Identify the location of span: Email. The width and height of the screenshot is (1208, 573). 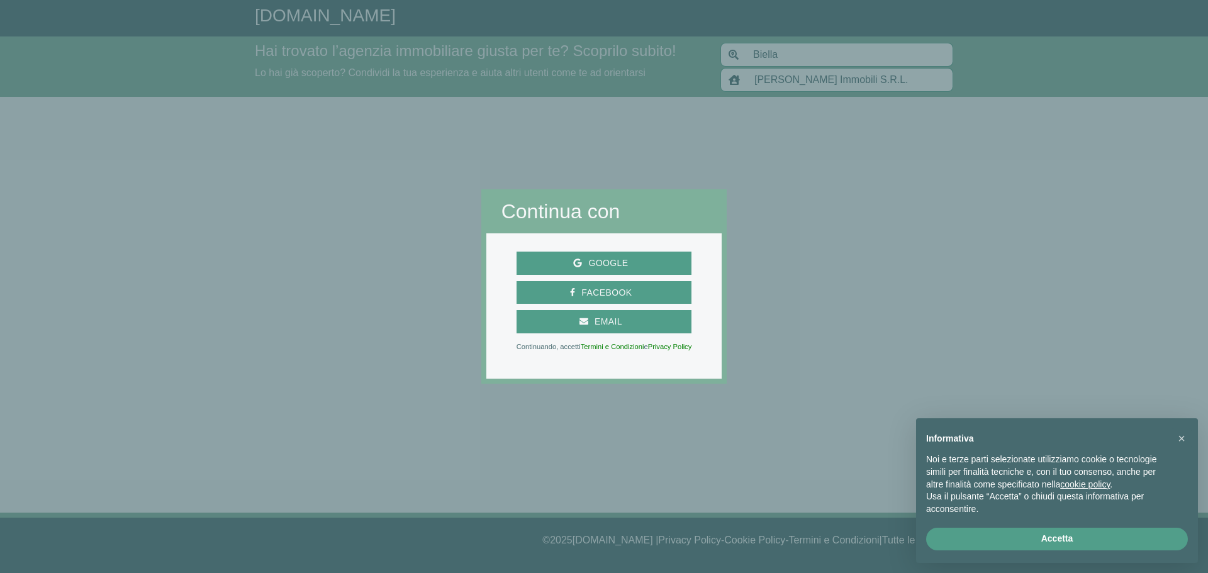
(608, 321).